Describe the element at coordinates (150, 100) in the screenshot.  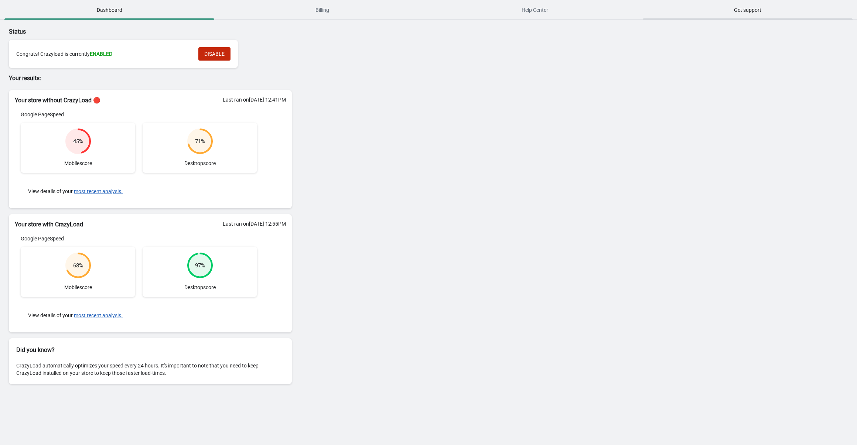
I see `h2: Your store without CrazyLoad 🔴` at that location.